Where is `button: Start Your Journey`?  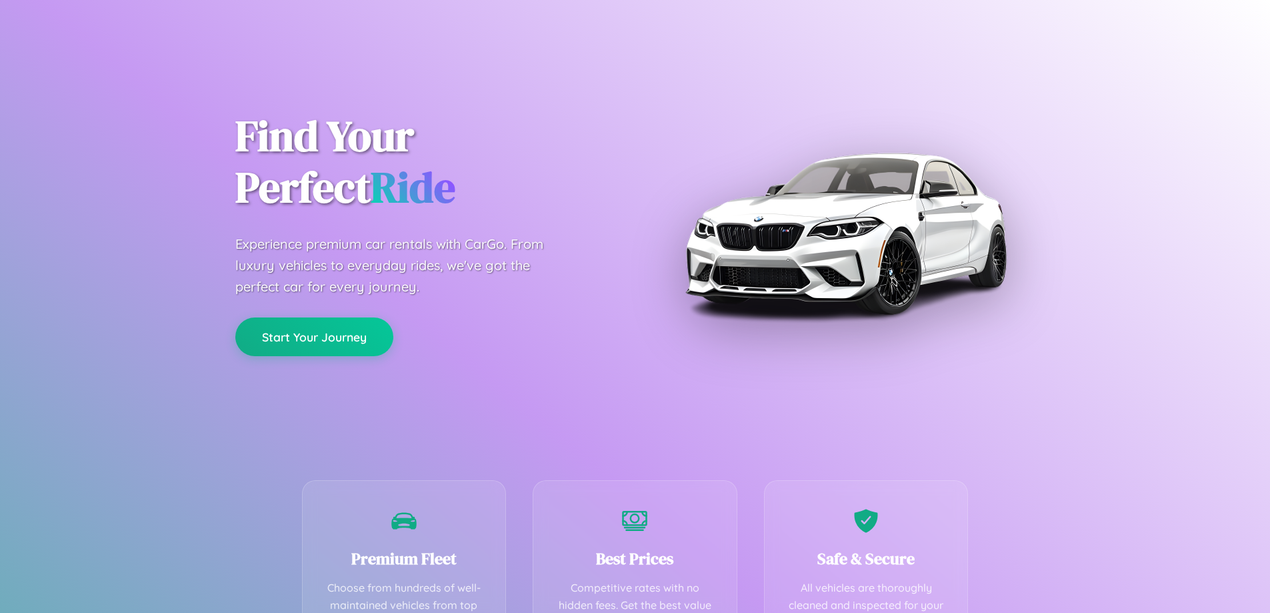 button: Start Your Journey is located at coordinates (314, 337).